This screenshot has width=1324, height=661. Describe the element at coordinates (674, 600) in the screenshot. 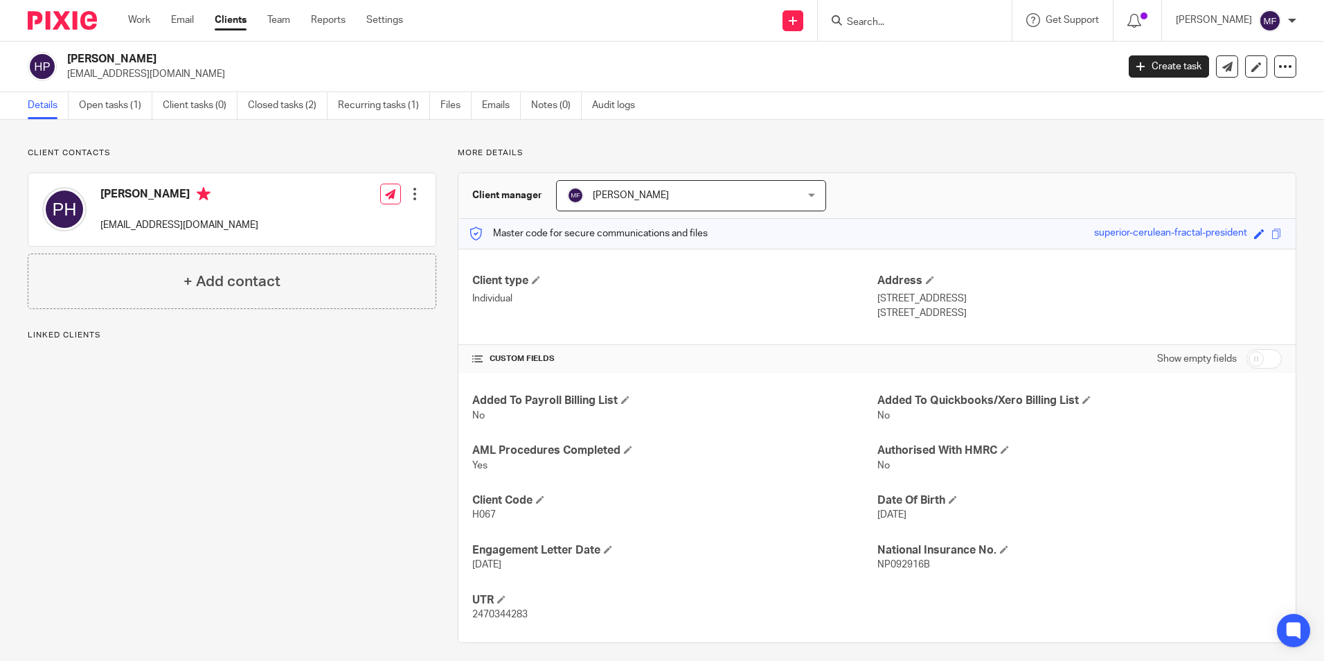

I see `h4: UTR` at that location.